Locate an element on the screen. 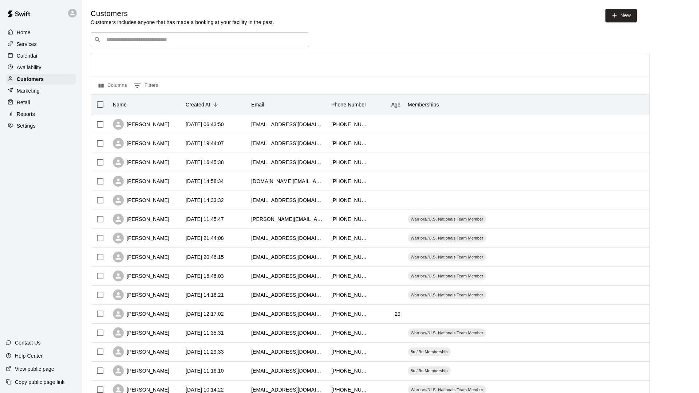 Image resolution: width=699 pixels, height=393 pixels. p: Copy public page link is located at coordinates (40, 382).